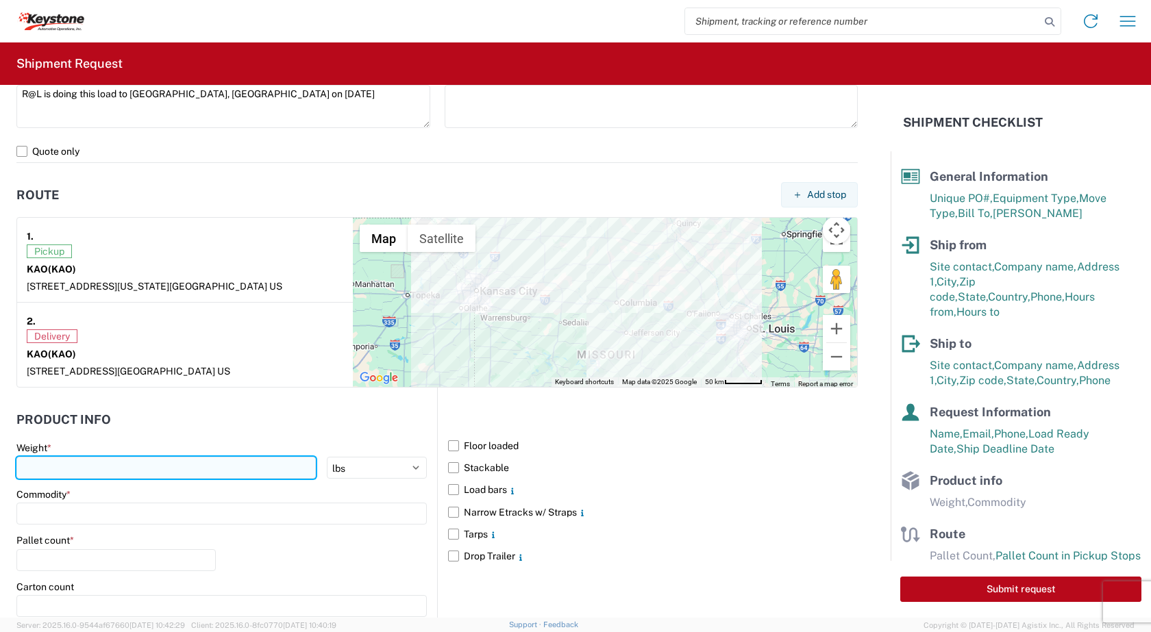  Describe the element at coordinates (780, 384) in the screenshot. I see `a: Terms` at that location.